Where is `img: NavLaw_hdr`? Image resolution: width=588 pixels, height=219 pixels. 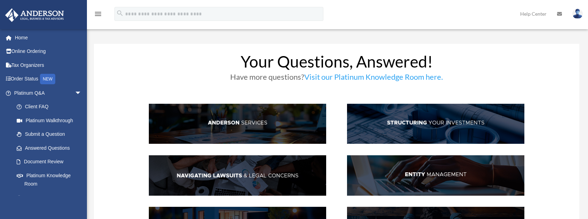 img: NavLaw_hdr is located at coordinates (237, 175).